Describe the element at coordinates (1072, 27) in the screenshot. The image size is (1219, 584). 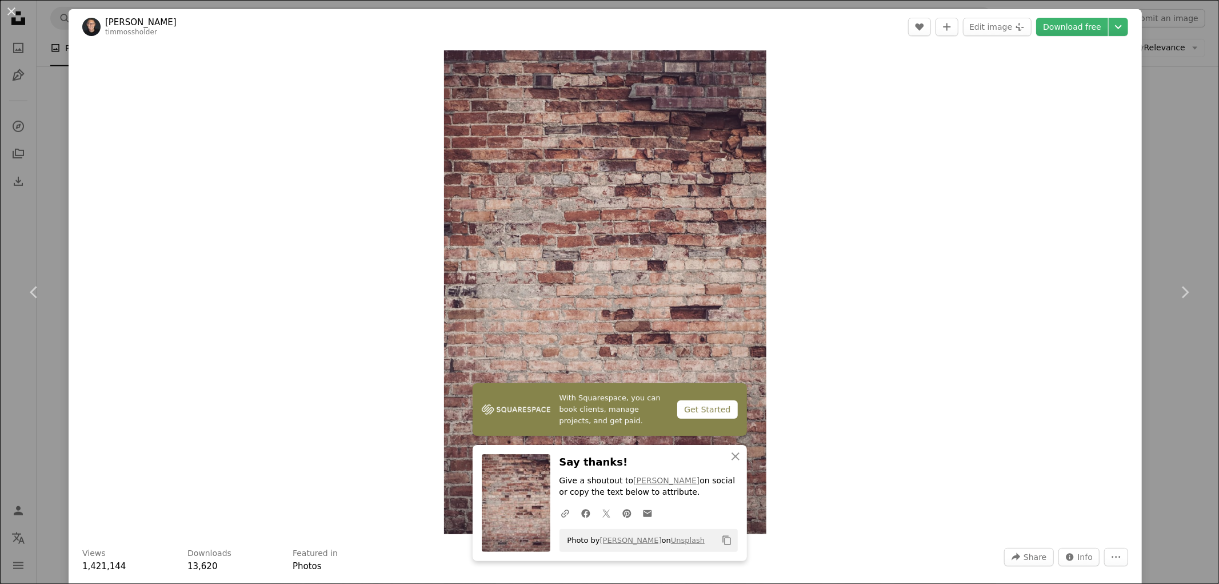
I see `a: Download free` at that location.